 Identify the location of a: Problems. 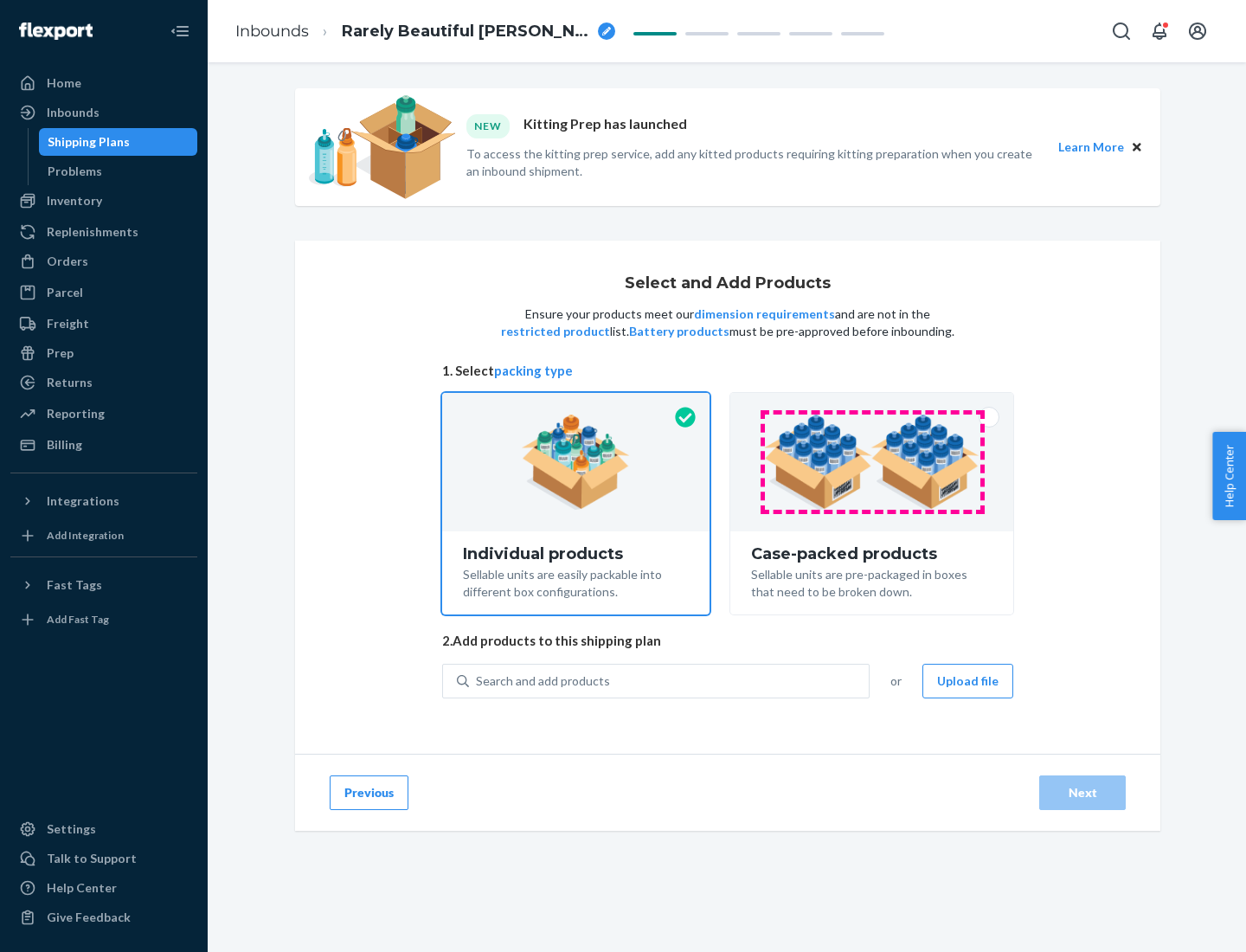
(119, 171).